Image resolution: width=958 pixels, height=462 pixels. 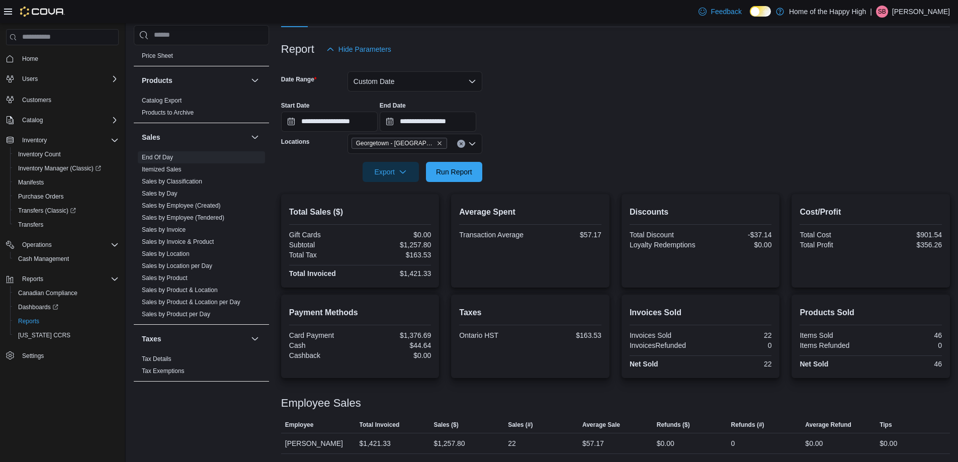 I want to click on a: Sales by Product, so click(x=164, y=278).